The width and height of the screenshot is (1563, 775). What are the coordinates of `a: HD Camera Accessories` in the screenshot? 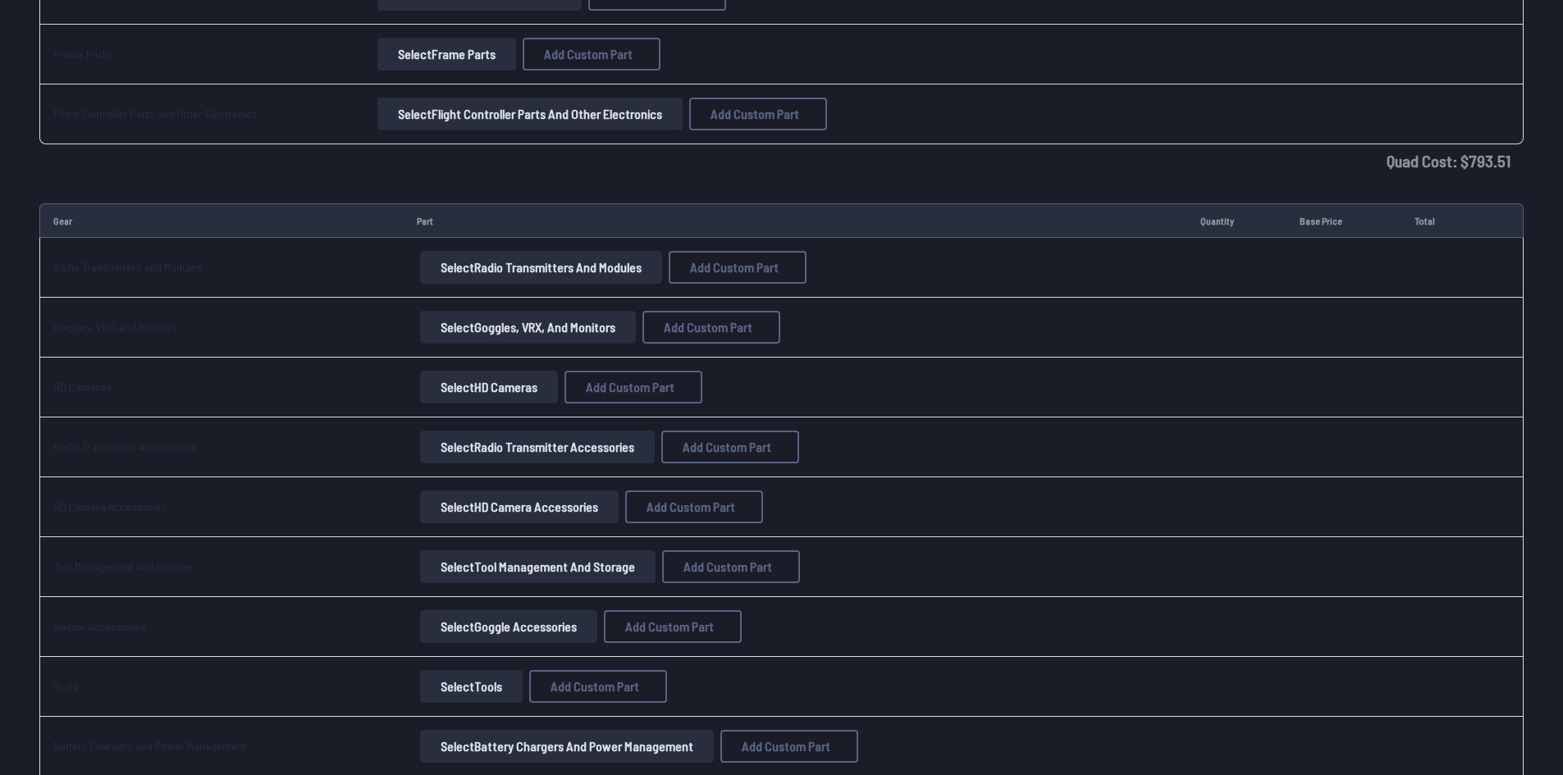 It's located at (110, 506).